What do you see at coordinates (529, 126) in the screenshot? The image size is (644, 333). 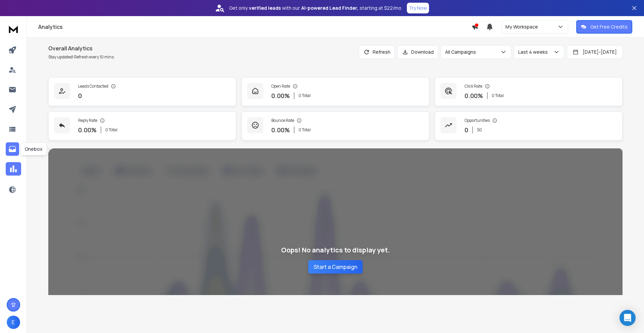 I see `a: Opportunities0$0` at bounding box center [529, 126].